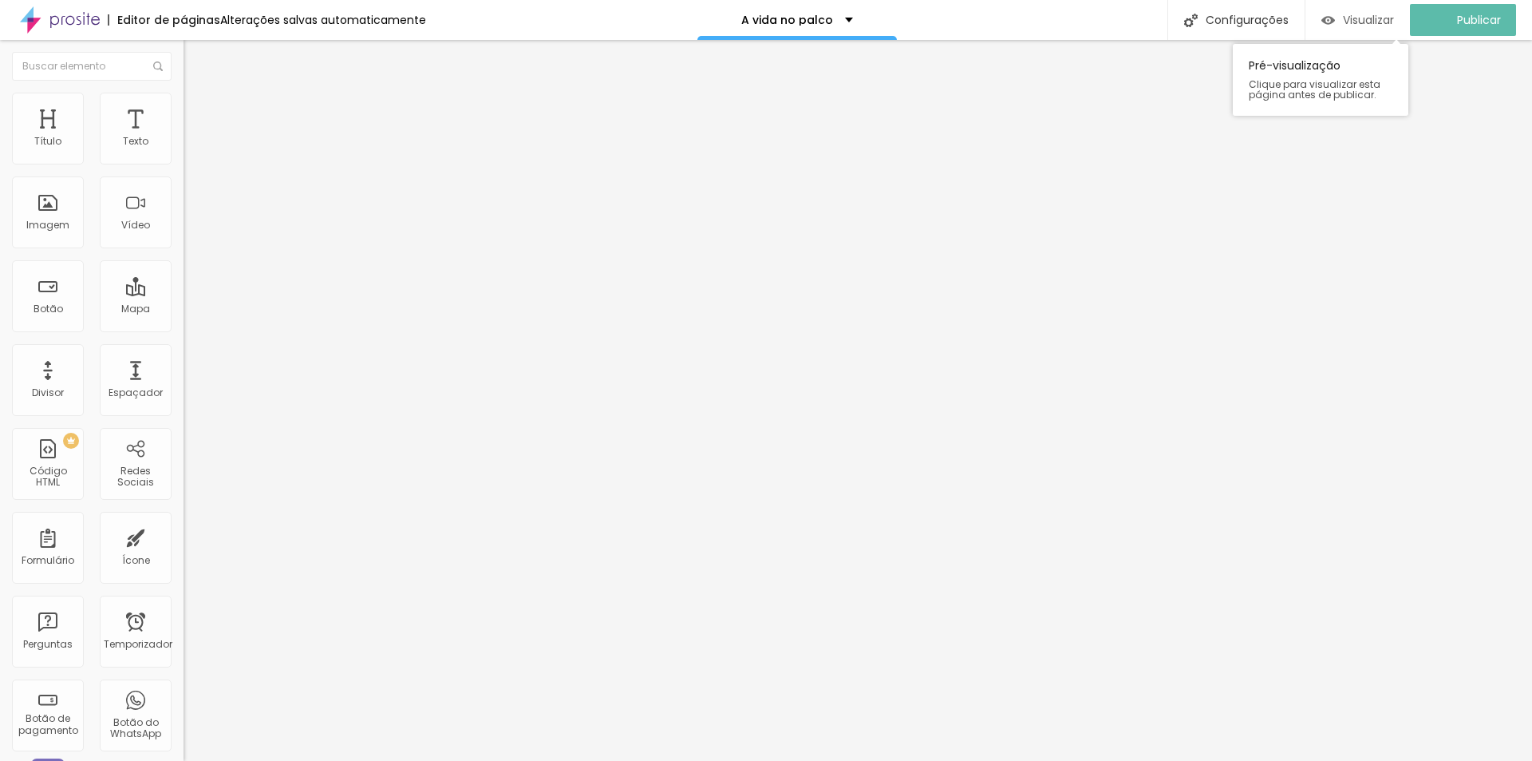 The image size is (1532, 761). What do you see at coordinates (1328, 20) in the screenshot?
I see `img: view-1.svg` at bounding box center [1328, 20].